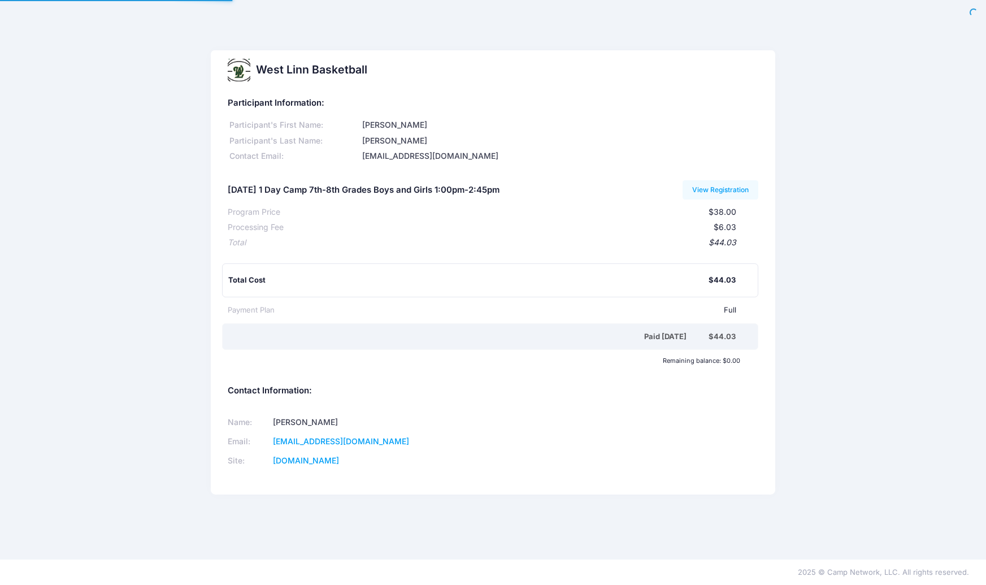  I want to click on h2: West Linn Basketball, so click(311, 70).